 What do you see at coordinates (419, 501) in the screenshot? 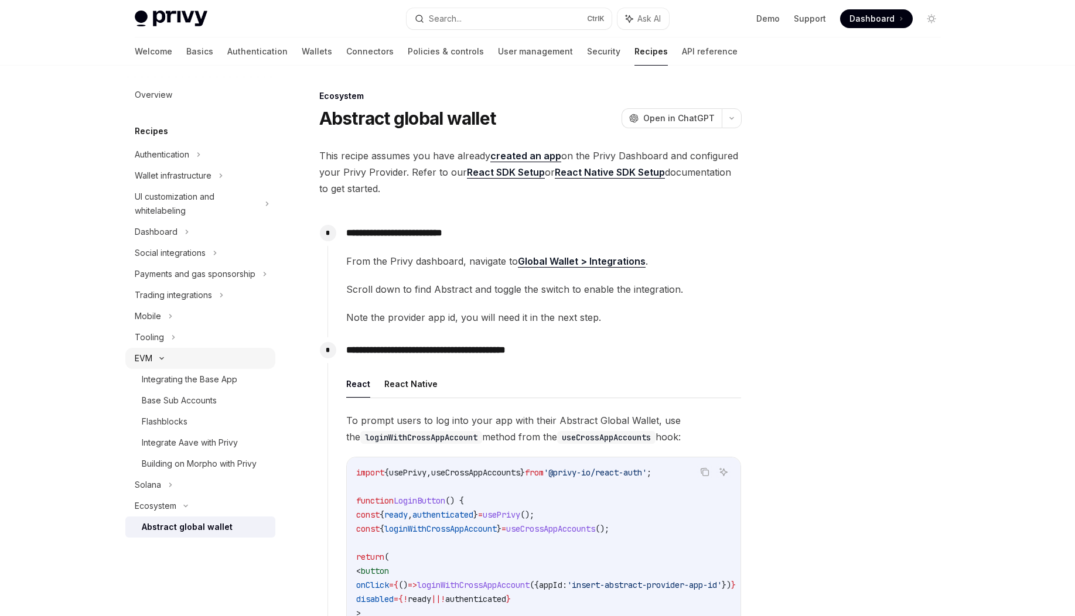
I see `span: LoginButton` at bounding box center [419, 501].